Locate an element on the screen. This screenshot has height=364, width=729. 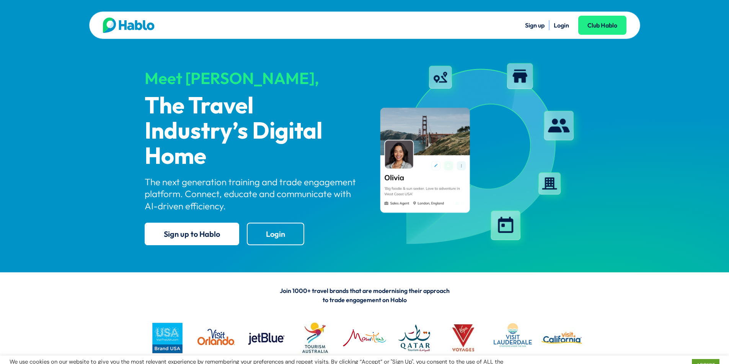
a: Sign up to Hablo is located at coordinates (192, 234).